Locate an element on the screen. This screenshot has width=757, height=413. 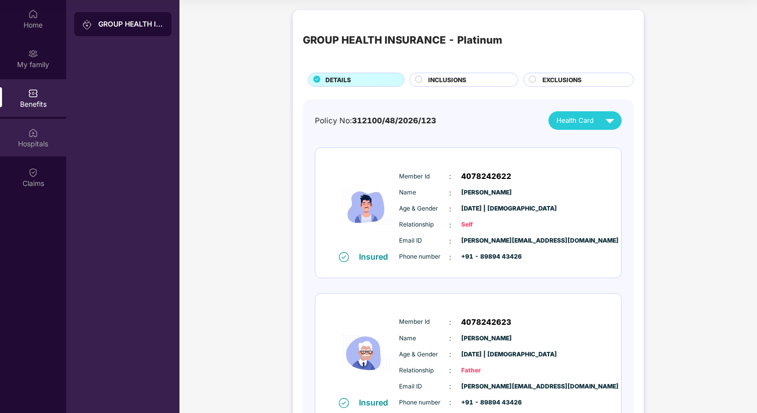
span: 4078242622 is located at coordinates (486, 176).